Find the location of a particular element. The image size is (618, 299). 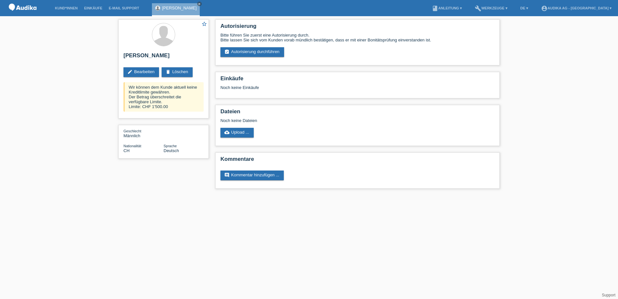

div: Noch keine Dateien is located at coordinates (319, 120).